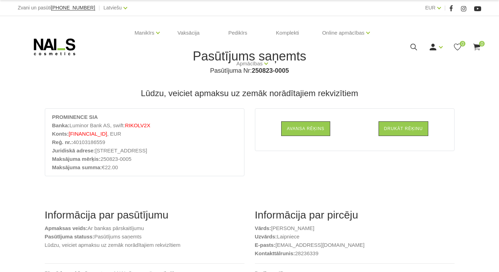 This screenshot has width=499, height=272. I want to click on div: Zvani un pasūti, so click(56, 8).